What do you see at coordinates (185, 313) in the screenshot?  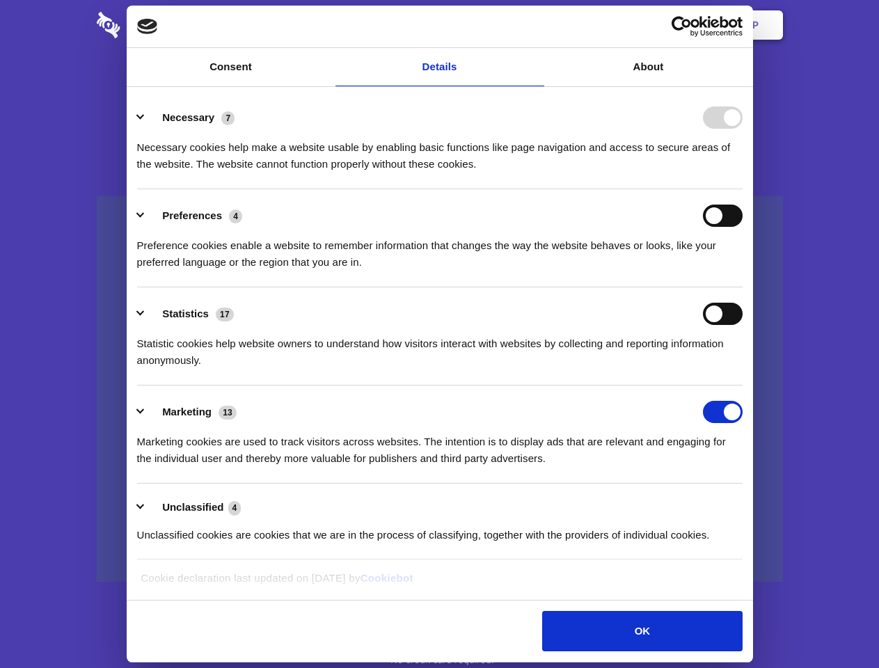 I see `label: Statistics` at bounding box center [185, 313].